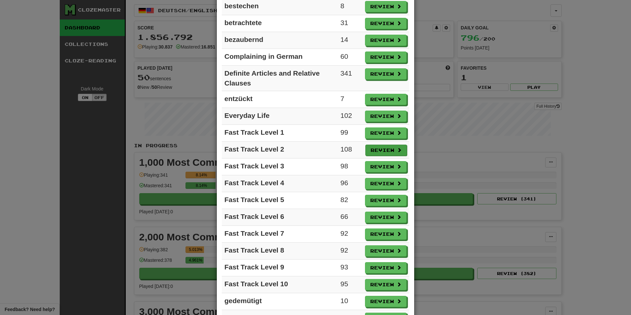 The image size is (631, 315). What do you see at coordinates (350, 268) in the screenshot?
I see `td: 93` at bounding box center [350, 268].